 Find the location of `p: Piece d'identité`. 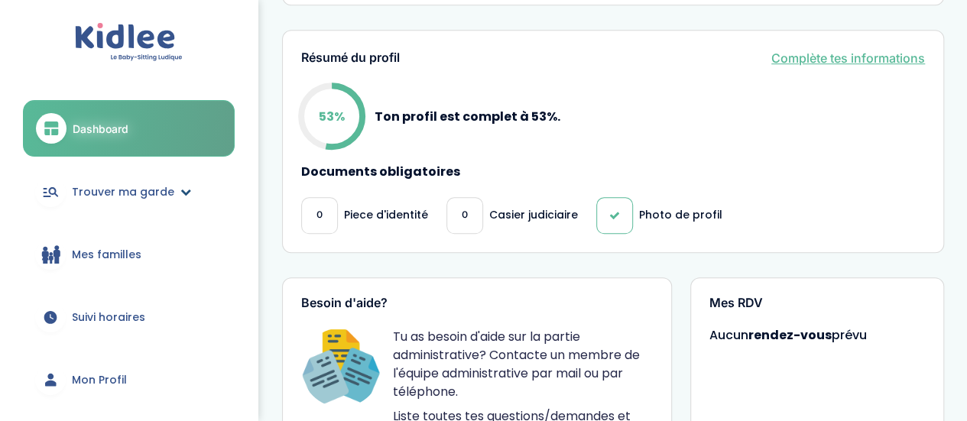

p: Piece d'identité is located at coordinates (386, 215).